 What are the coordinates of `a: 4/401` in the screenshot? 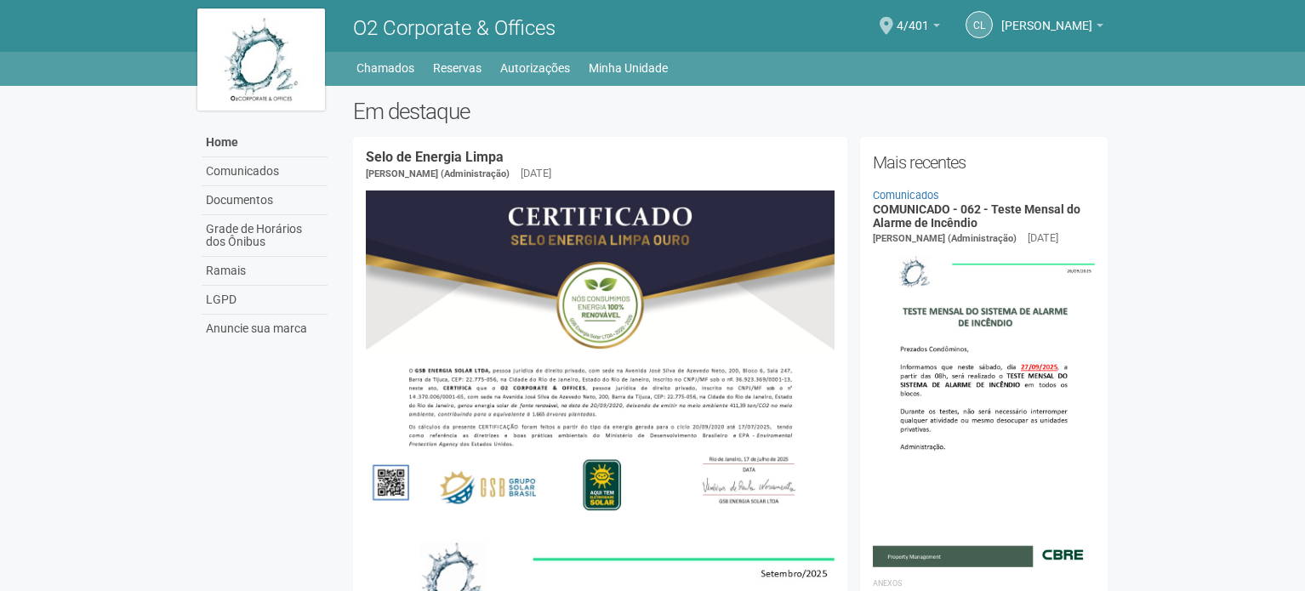 It's located at (918, 28).